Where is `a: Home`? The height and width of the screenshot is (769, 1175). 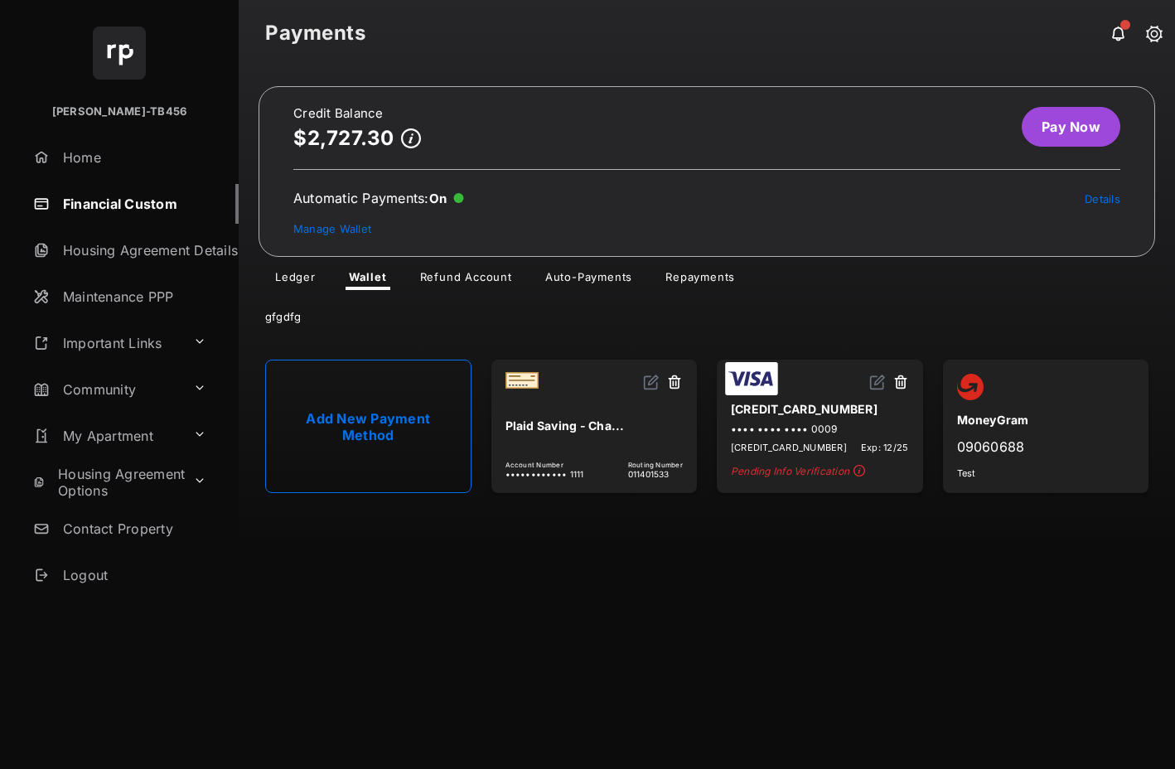
a: Home is located at coordinates (133, 157).